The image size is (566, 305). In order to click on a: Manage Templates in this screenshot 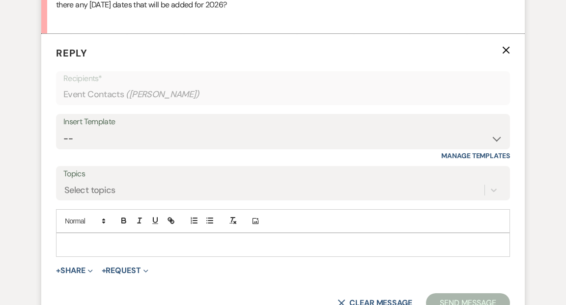, I will do `click(475, 156)`.